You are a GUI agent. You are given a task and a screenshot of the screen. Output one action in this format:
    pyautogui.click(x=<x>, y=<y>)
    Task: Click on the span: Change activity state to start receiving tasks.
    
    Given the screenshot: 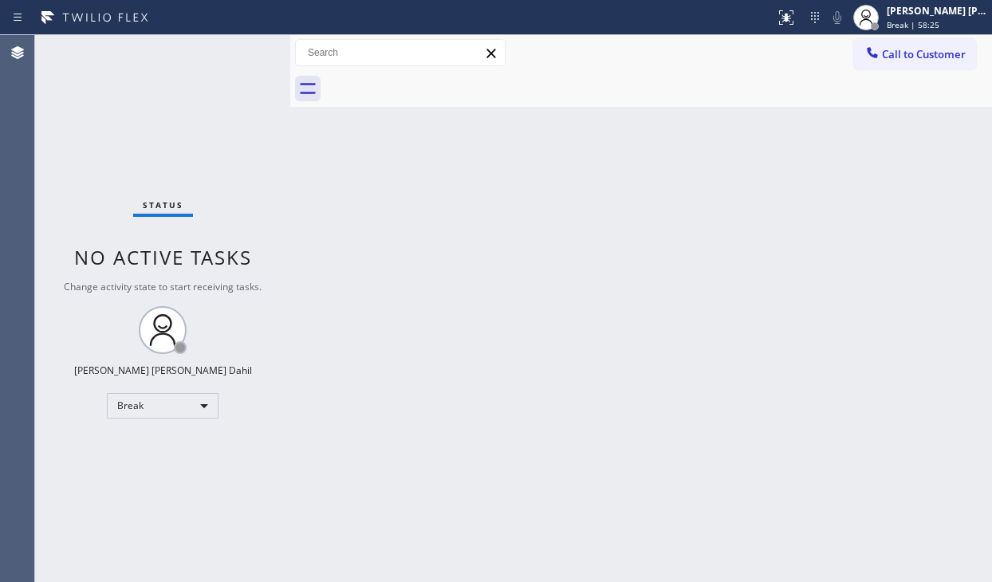 What is the action you would take?
    pyautogui.click(x=163, y=286)
    